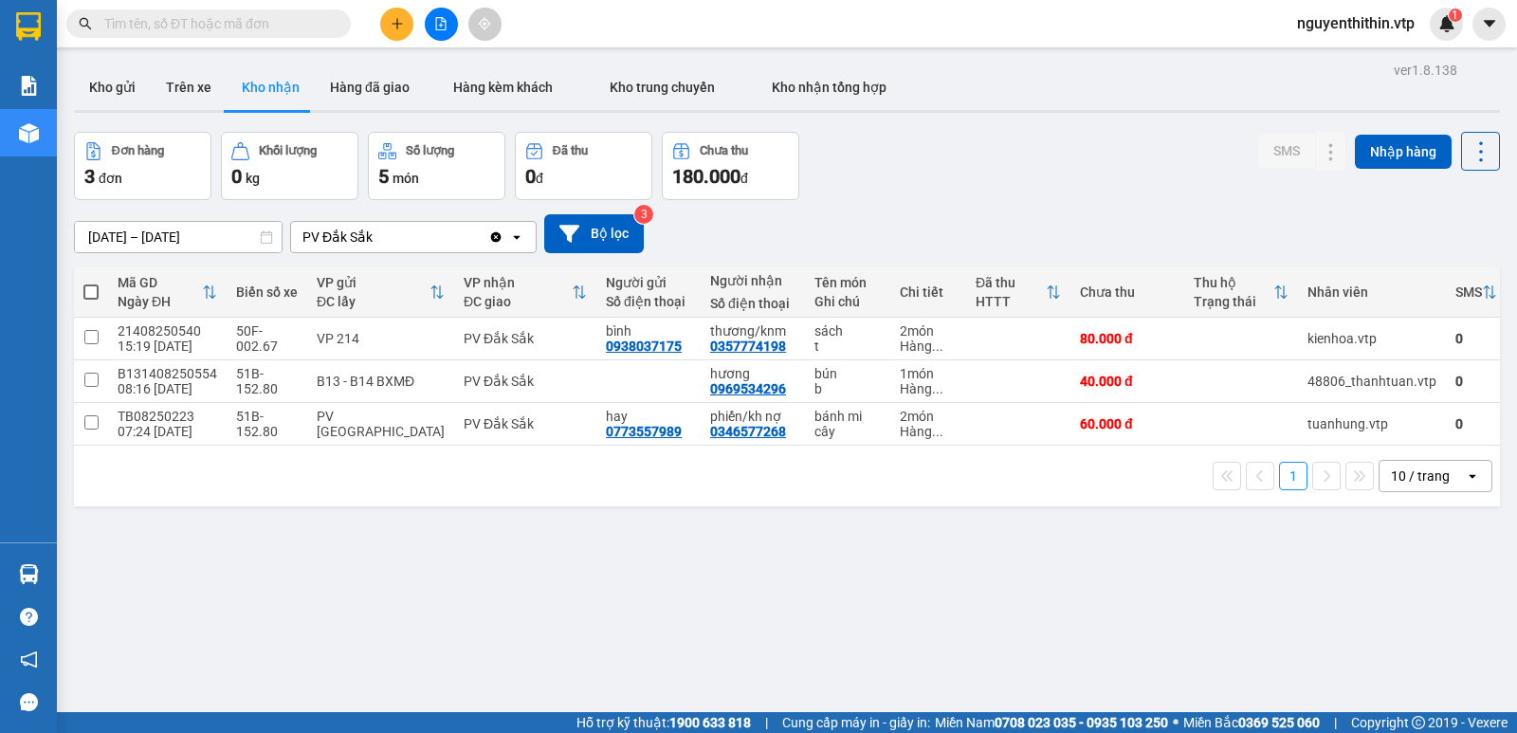 Image resolution: width=1517 pixels, height=733 pixels. Describe the element at coordinates (848, 331) in the screenshot. I see `div: sách` at that location.